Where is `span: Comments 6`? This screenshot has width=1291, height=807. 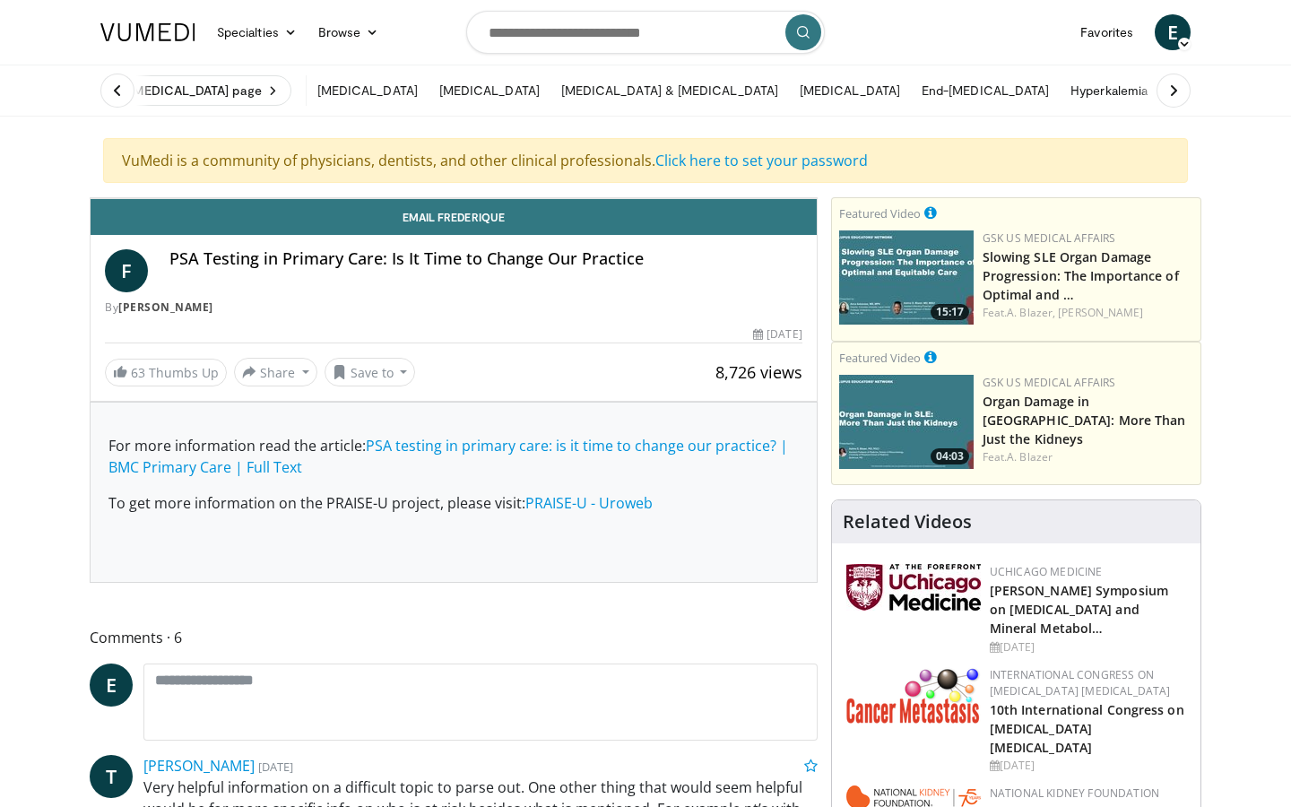
span: Comments 6 is located at coordinates (454, 637).